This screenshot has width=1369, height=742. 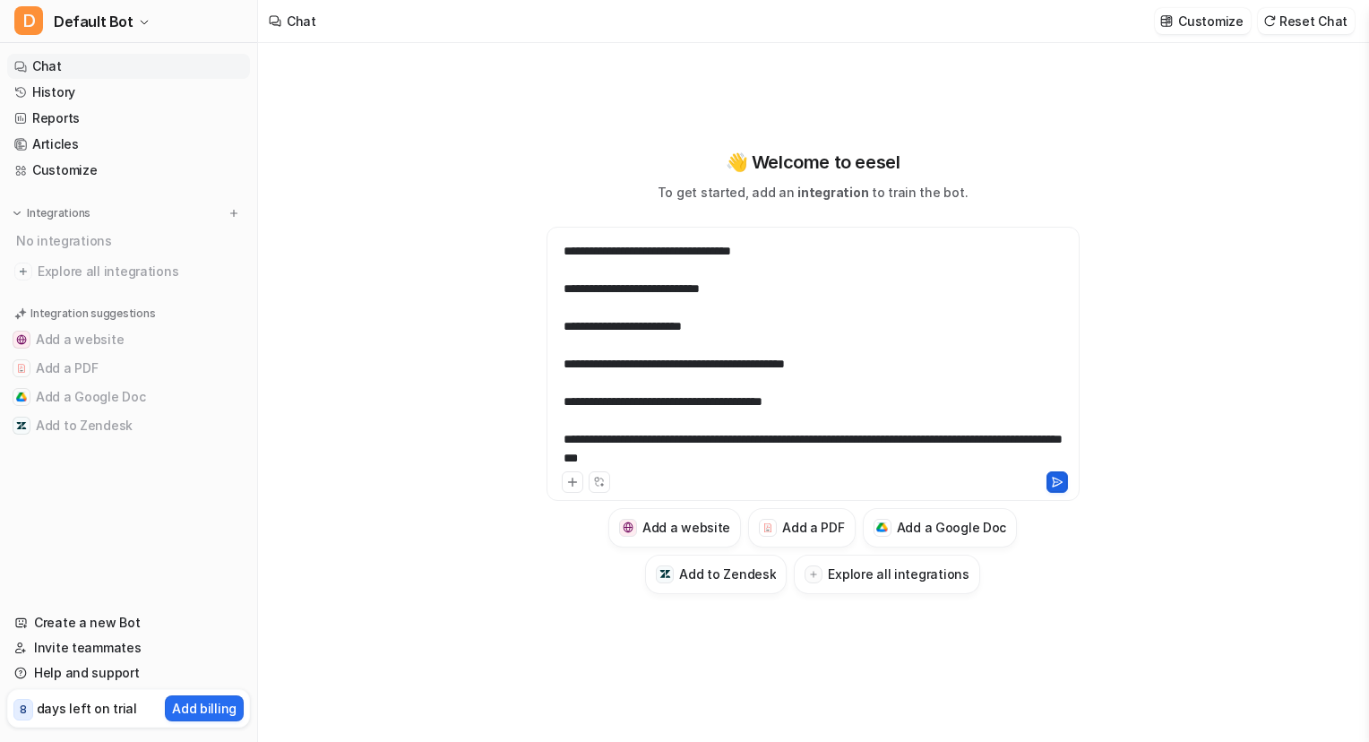 I want to click on img: menu_add.svg, so click(x=234, y=213).